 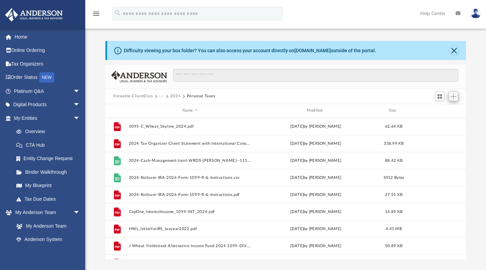 What do you see at coordinates (118, 13) in the screenshot?
I see `i: search` at bounding box center [118, 13].